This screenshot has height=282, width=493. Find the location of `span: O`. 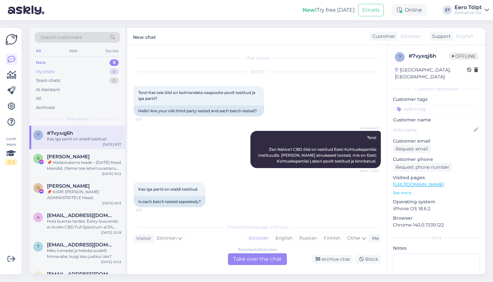

span: O is located at coordinates (38, 188).